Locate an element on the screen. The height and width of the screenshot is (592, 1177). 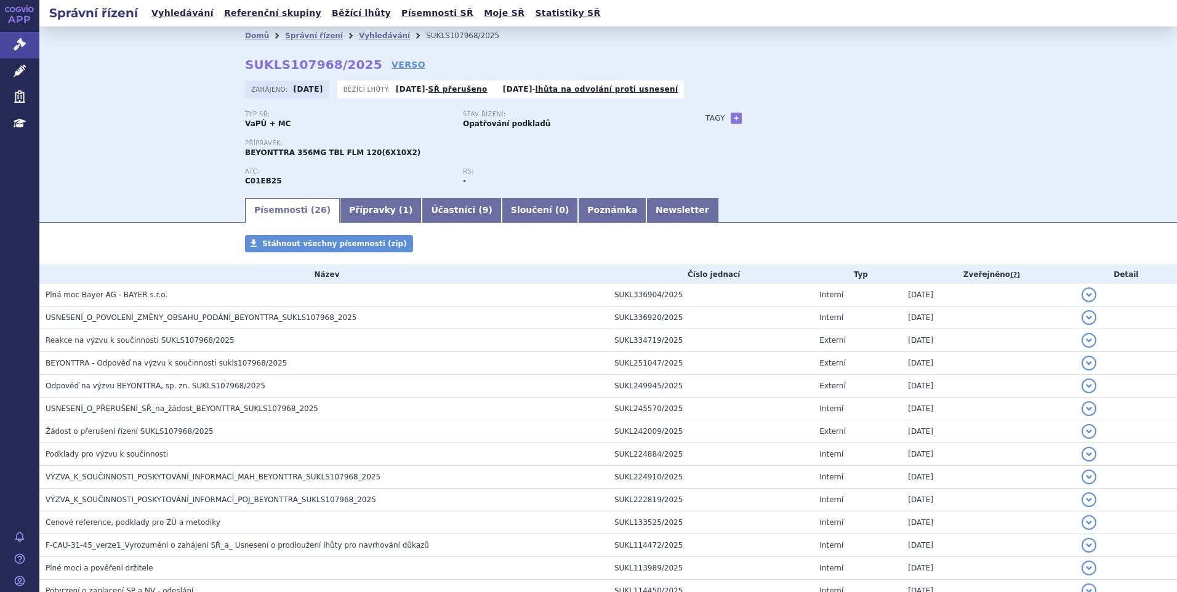
td: SUKL133525/2025 is located at coordinates (710, 523).